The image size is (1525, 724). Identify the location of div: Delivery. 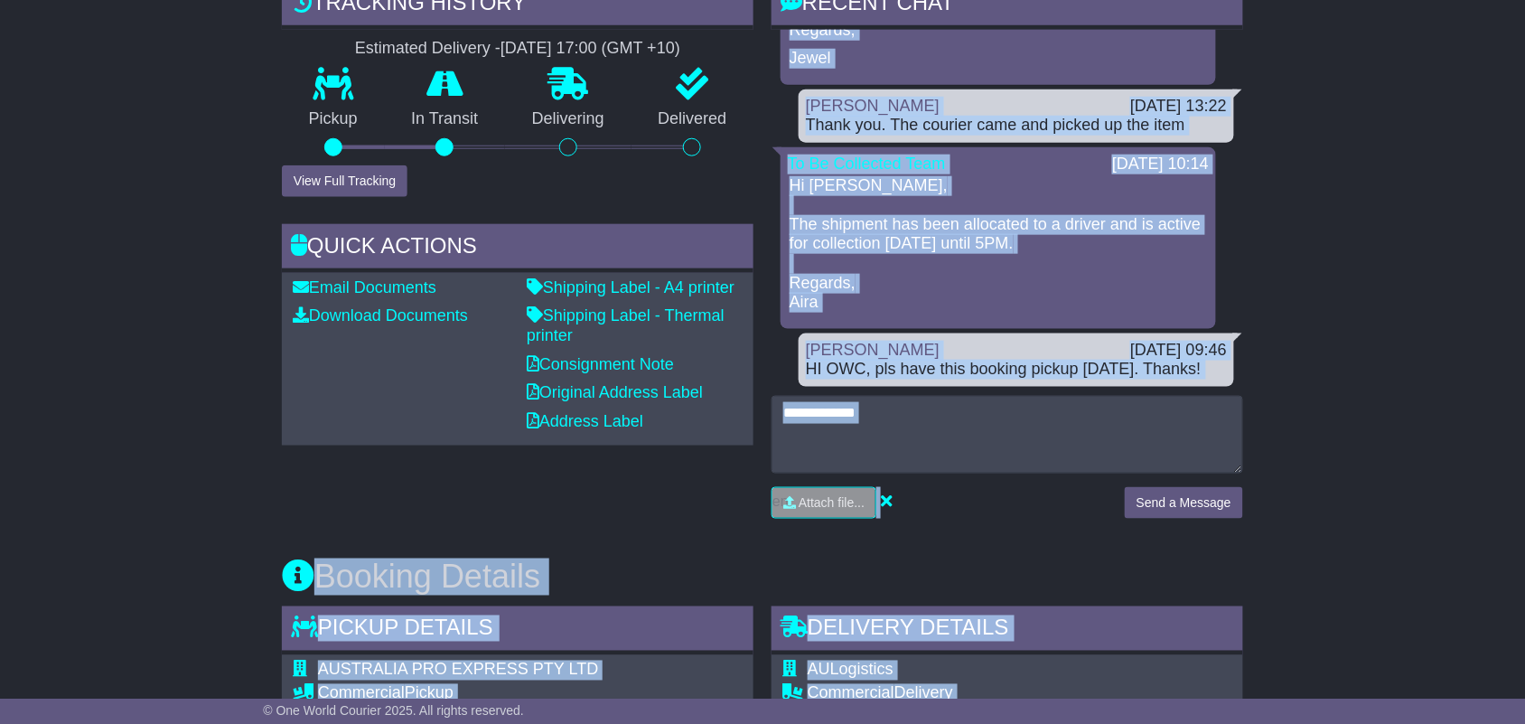
(955, 694).